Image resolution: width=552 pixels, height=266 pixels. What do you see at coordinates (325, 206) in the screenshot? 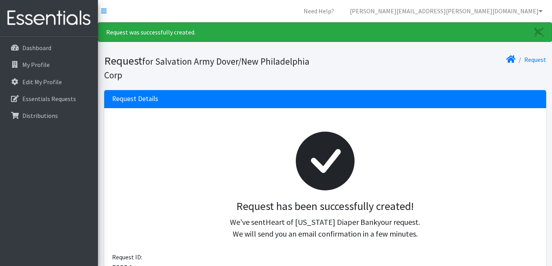
I see `h3: Request has been successfully created!` at bounding box center [325, 206].